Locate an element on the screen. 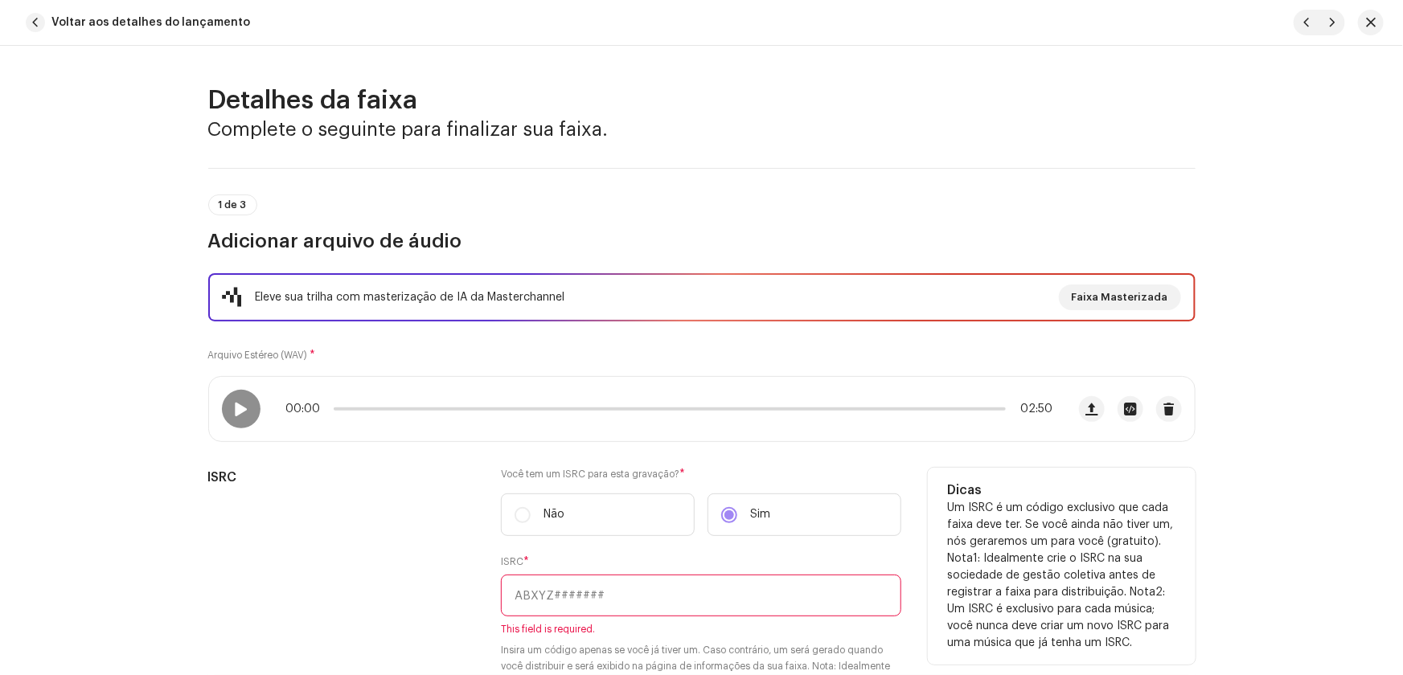 Image resolution: width=1403 pixels, height=675 pixels. span: This field is required. is located at coordinates (701, 630).